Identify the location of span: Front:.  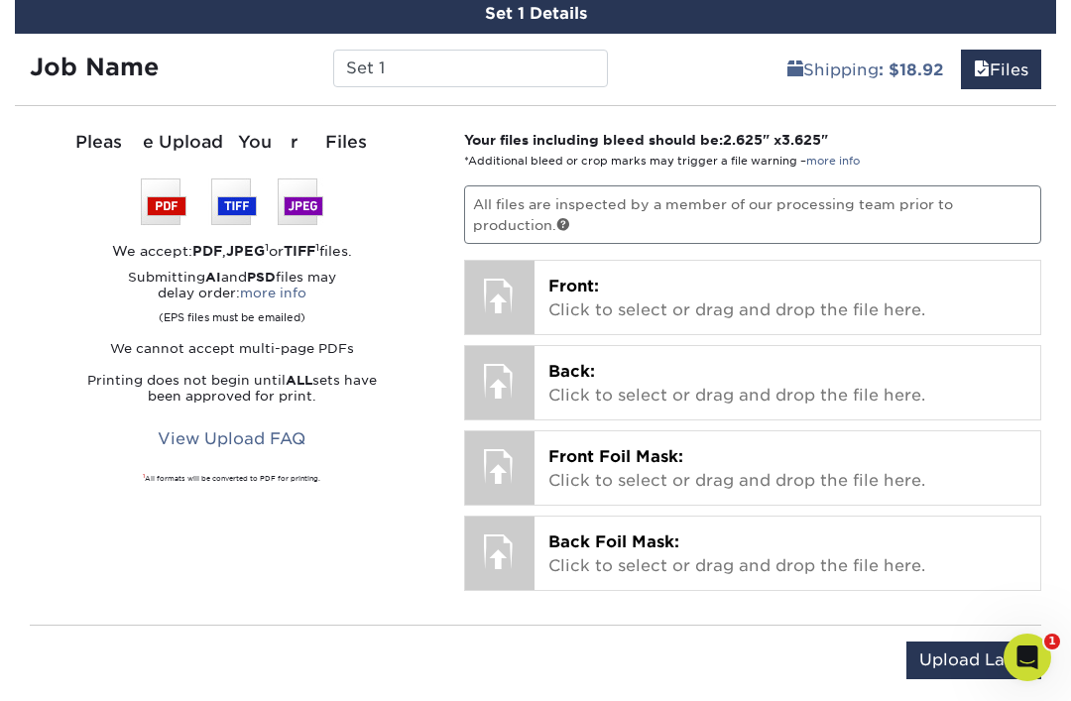
(573, 285).